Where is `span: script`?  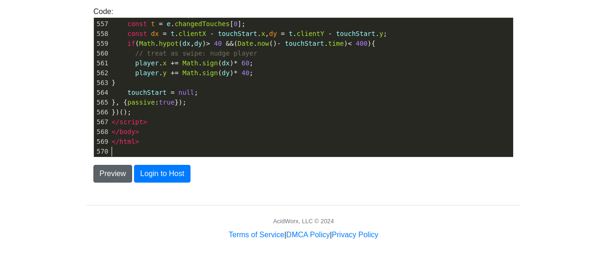 span: script is located at coordinates (131, 122).